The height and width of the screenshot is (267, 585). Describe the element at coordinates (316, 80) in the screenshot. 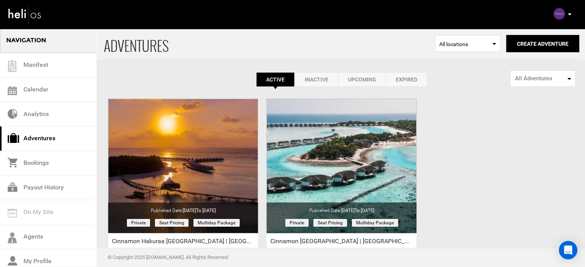

I see `a: Inactive` at that location.